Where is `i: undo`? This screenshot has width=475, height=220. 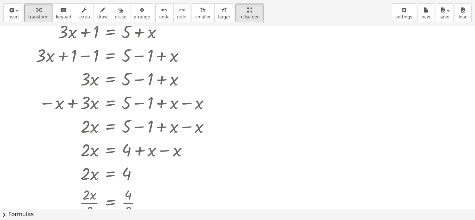
i: undo is located at coordinates (164, 10).